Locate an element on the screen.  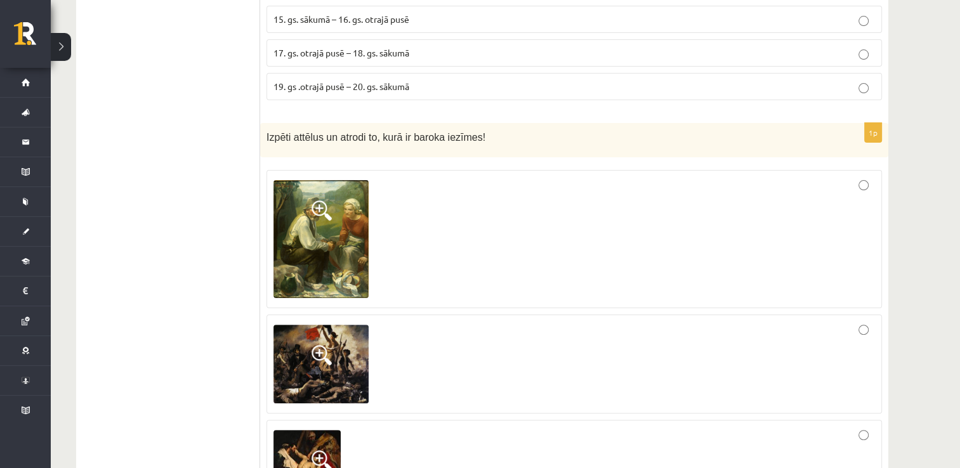
input: 17. gs. otrajā pusē – 18. gs. sākumā is located at coordinates (864, 55).